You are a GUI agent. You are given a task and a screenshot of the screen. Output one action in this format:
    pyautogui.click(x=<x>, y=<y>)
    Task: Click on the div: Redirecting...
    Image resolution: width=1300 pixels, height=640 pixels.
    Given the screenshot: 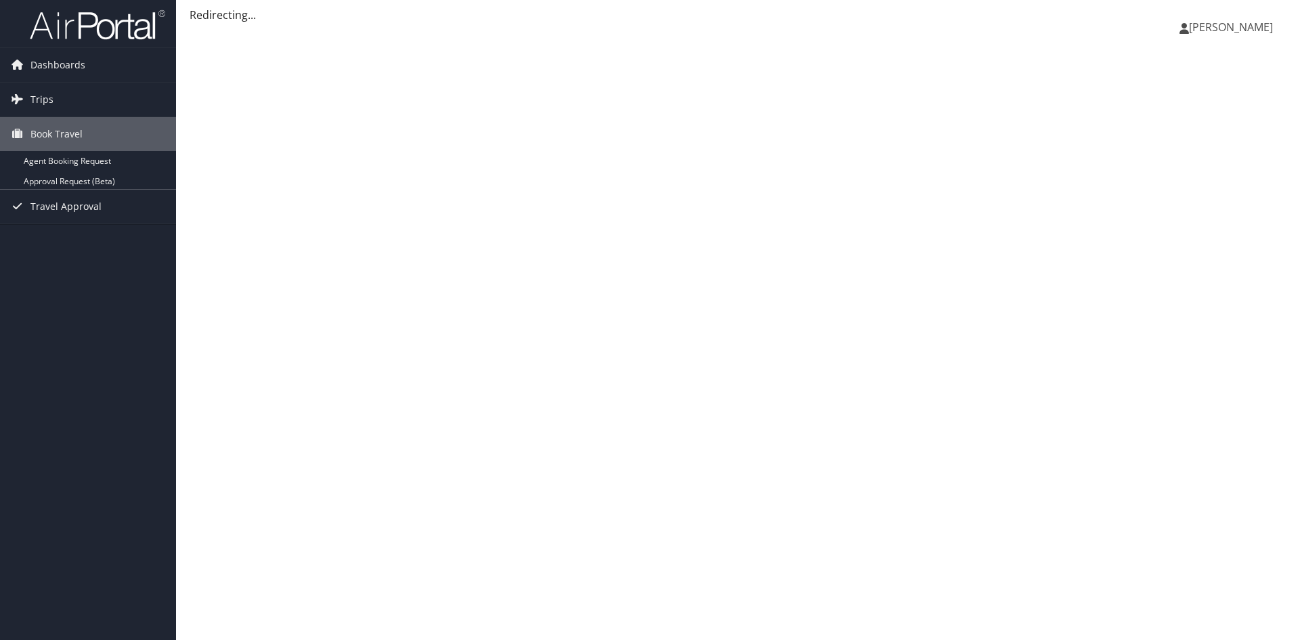 What is the action you would take?
    pyautogui.click(x=738, y=15)
    